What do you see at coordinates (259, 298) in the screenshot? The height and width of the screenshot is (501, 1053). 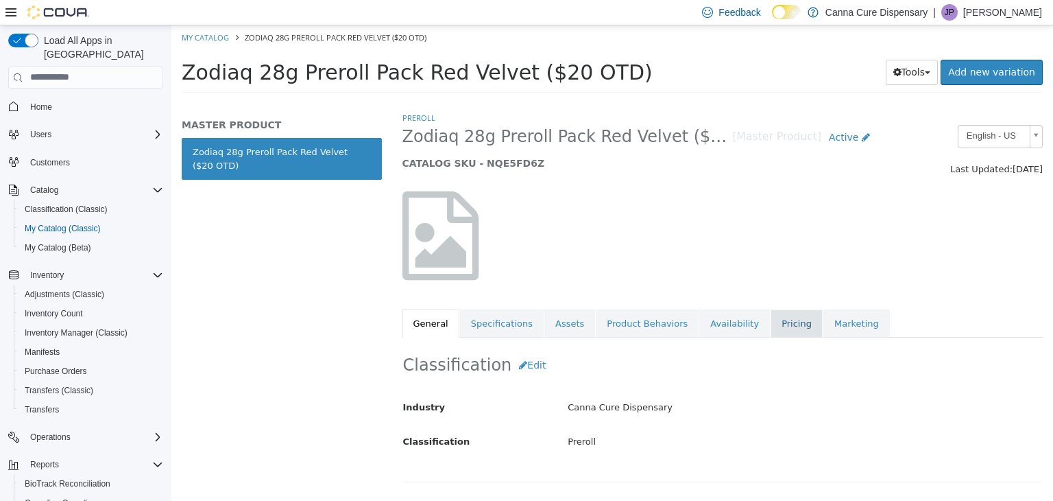 I see `a: General` at bounding box center [259, 298].